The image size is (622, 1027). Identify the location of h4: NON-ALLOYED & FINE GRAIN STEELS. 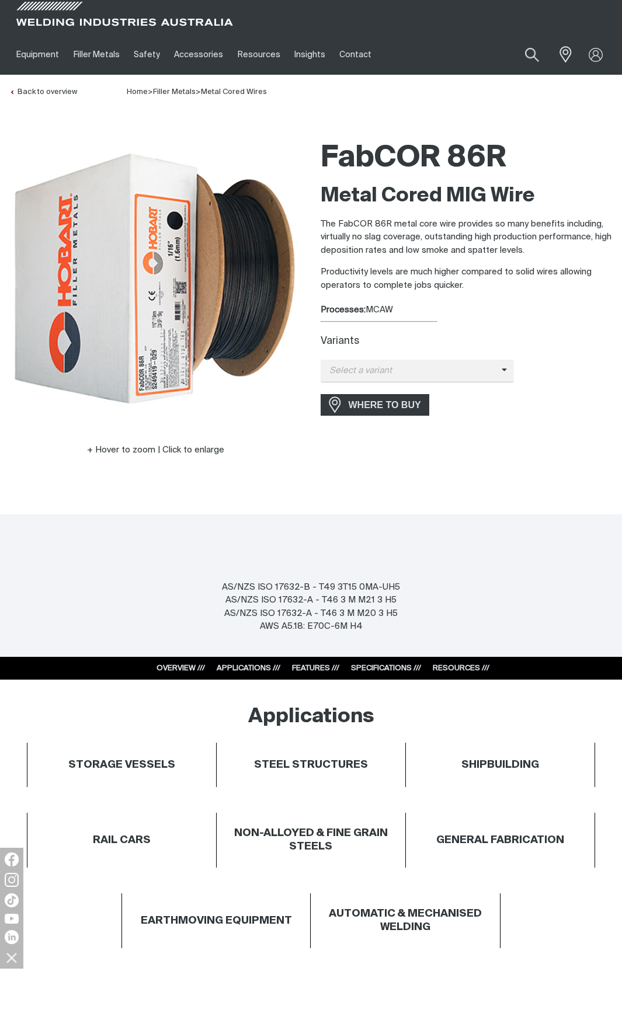
(311, 840).